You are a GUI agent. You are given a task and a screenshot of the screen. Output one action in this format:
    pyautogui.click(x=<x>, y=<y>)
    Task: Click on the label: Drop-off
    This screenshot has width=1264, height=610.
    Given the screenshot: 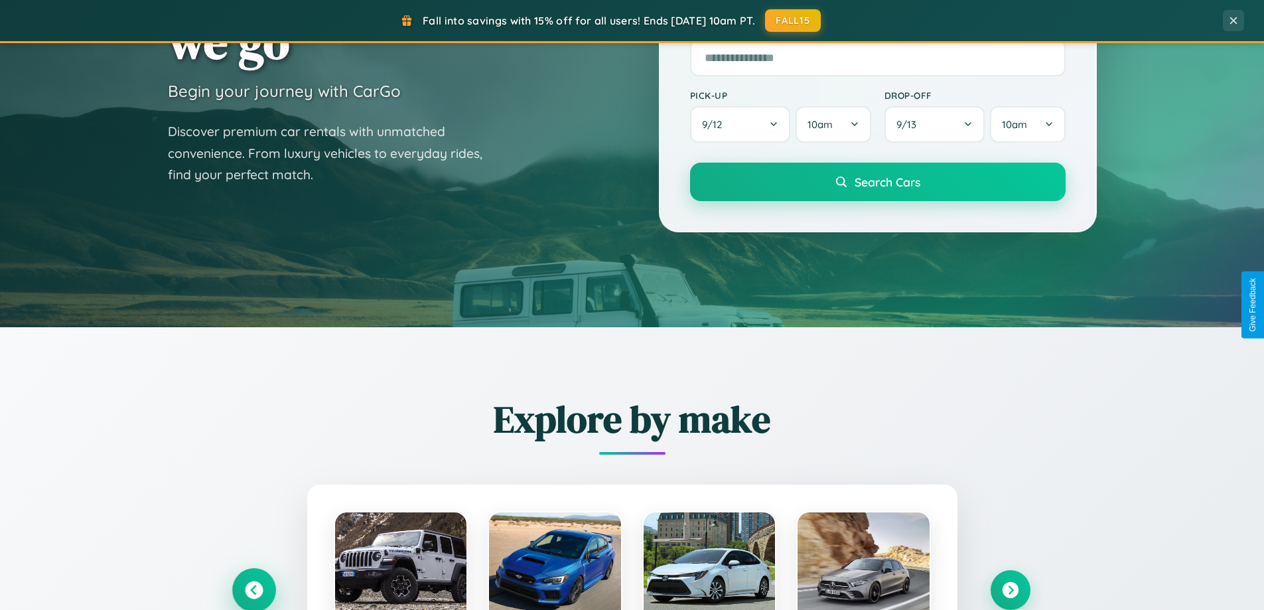 What is the action you would take?
    pyautogui.click(x=975, y=95)
    